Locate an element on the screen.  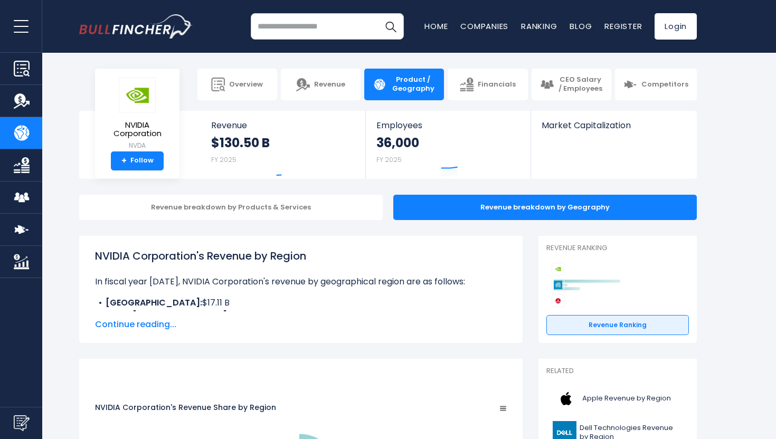
span: Financials is located at coordinates (497, 84).